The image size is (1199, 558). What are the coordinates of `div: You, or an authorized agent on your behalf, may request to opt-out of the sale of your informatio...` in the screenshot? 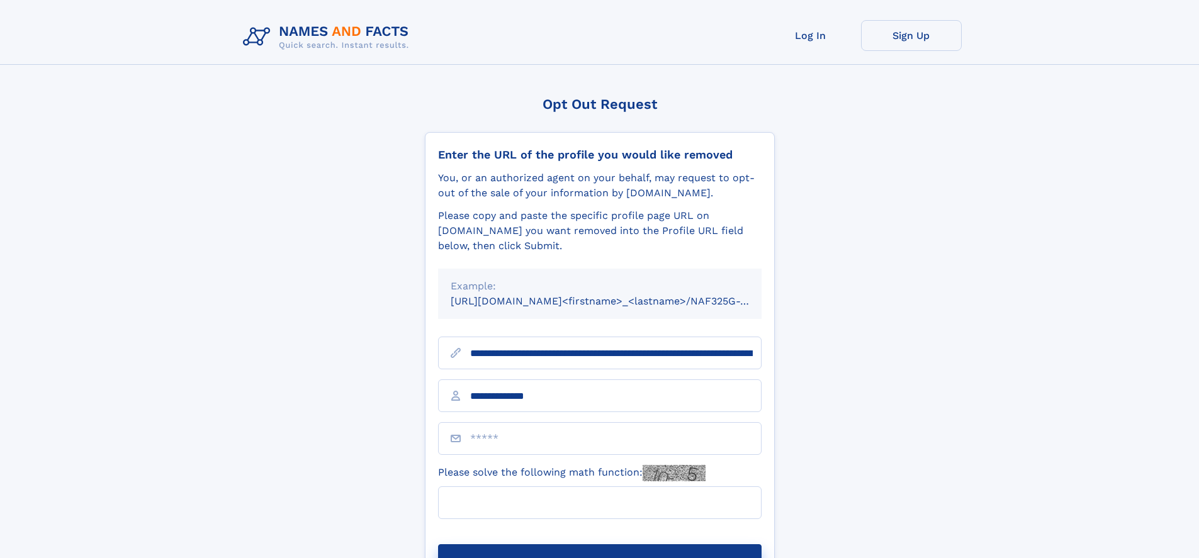 It's located at (600, 186).